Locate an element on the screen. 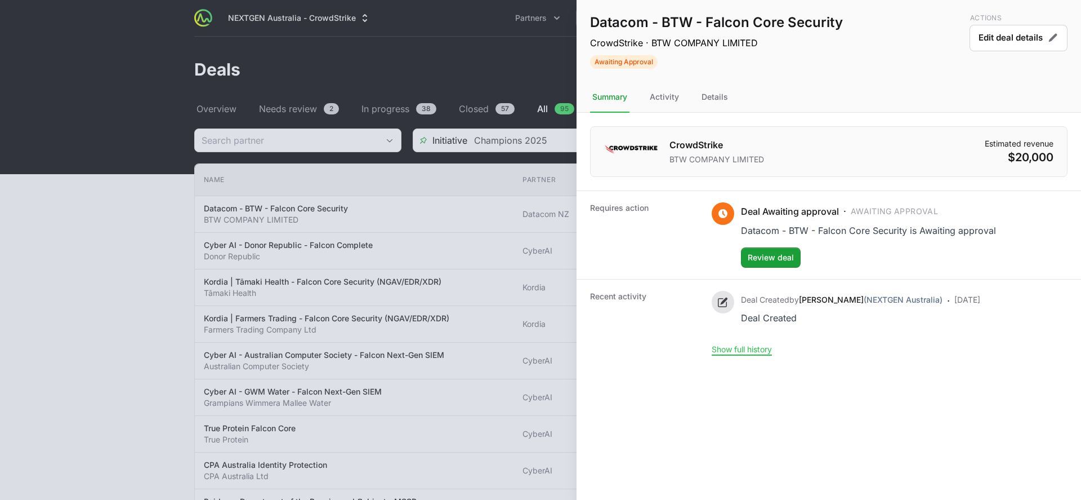  ul: Activity history timeline is located at coordinates (846, 317).